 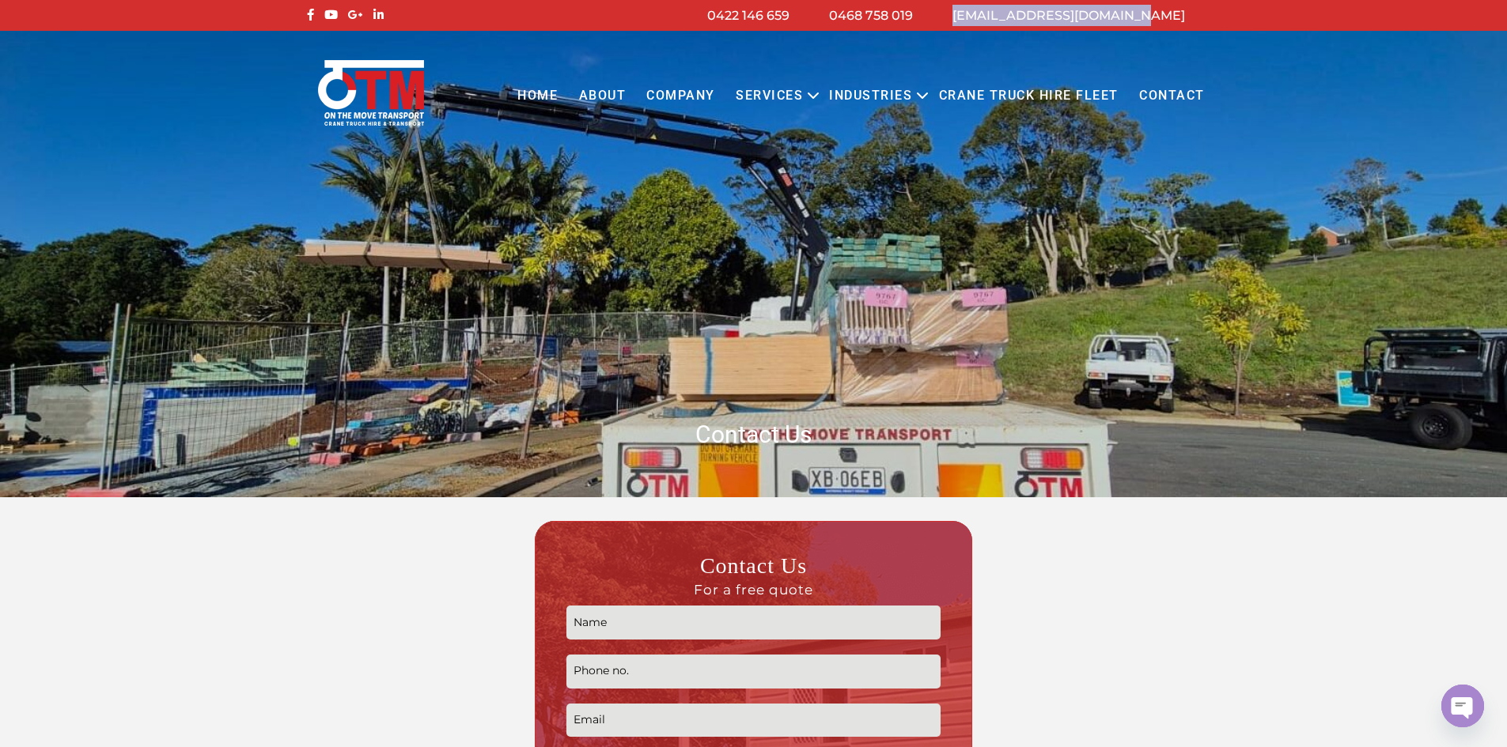 What do you see at coordinates (753, 671) in the screenshot?
I see `input: Phone no.` at bounding box center [753, 671].